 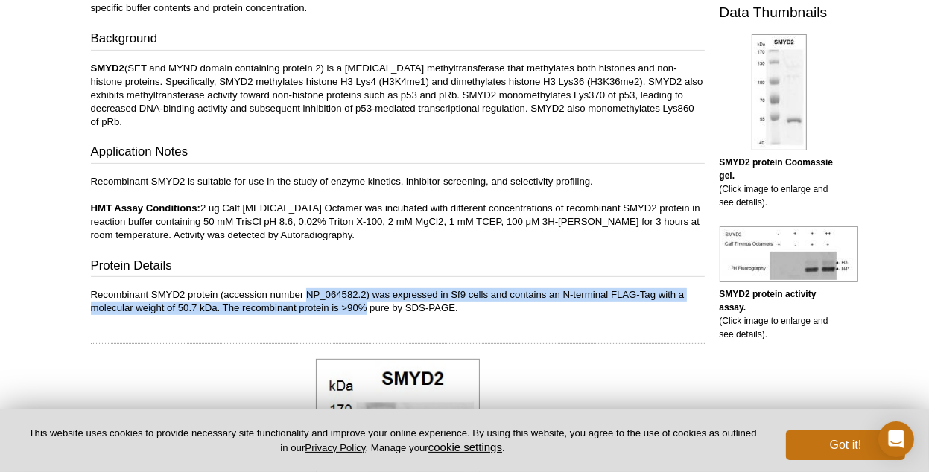 I want to click on button: Got it!, so click(x=845, y=445).